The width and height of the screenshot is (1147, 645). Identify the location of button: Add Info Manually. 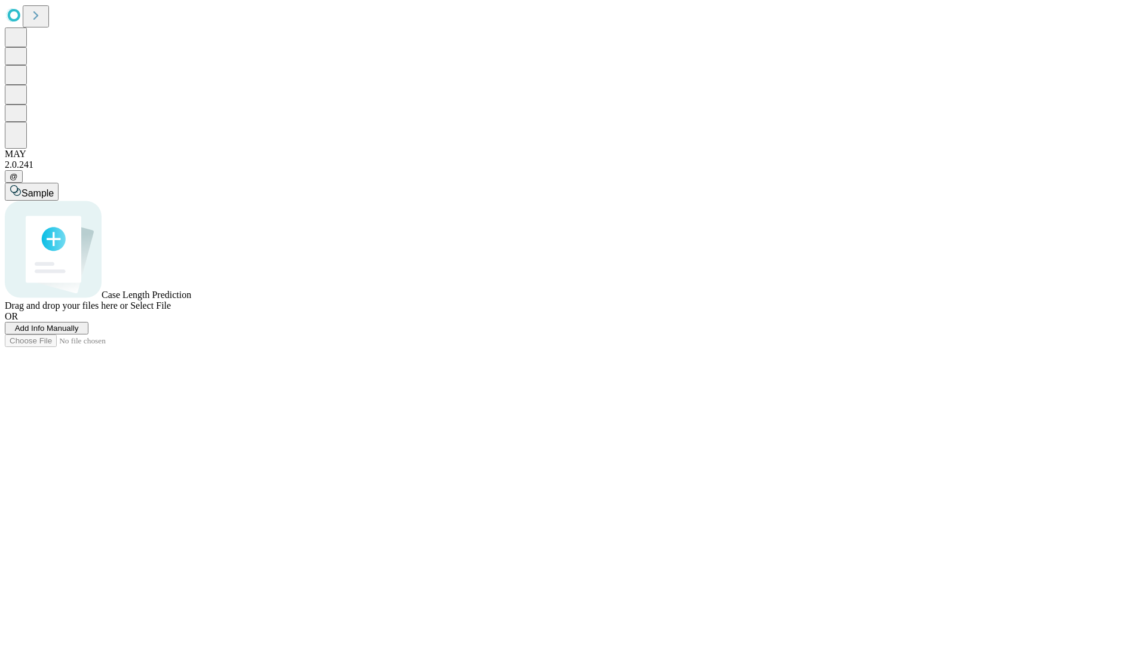
(47, 328).